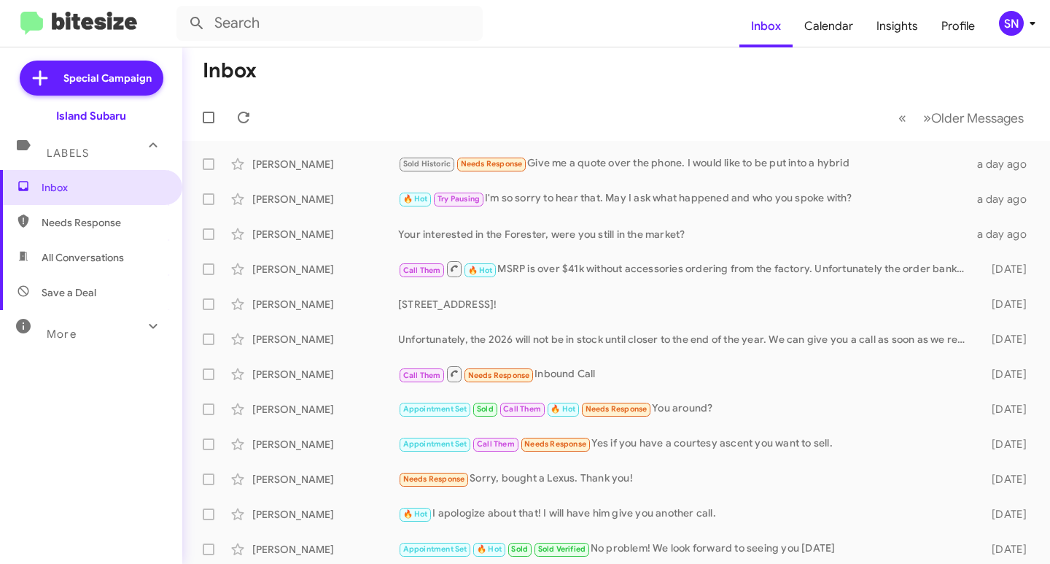 The height and width of the screenshot is (564, 1050). What do you see at coordinates (686, 408) in the screenshot?
I see `div: You around?` at bounding box center [686, 408].